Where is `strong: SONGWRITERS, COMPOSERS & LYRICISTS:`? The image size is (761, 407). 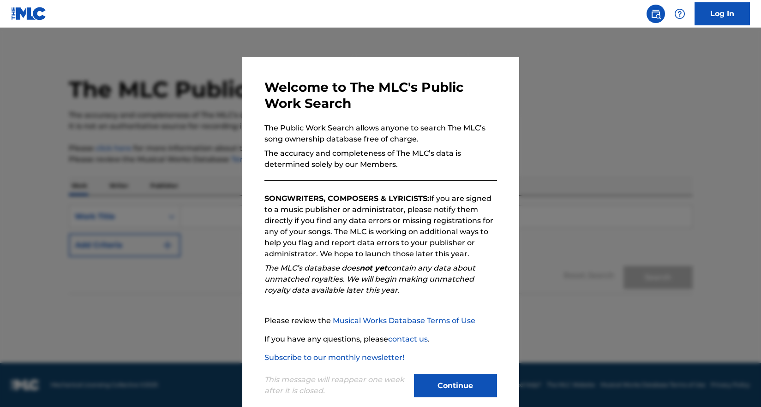
strong: SONGWRITERS, COMPOSERS & LYRICISTS: is located at coordinates (346, 198).